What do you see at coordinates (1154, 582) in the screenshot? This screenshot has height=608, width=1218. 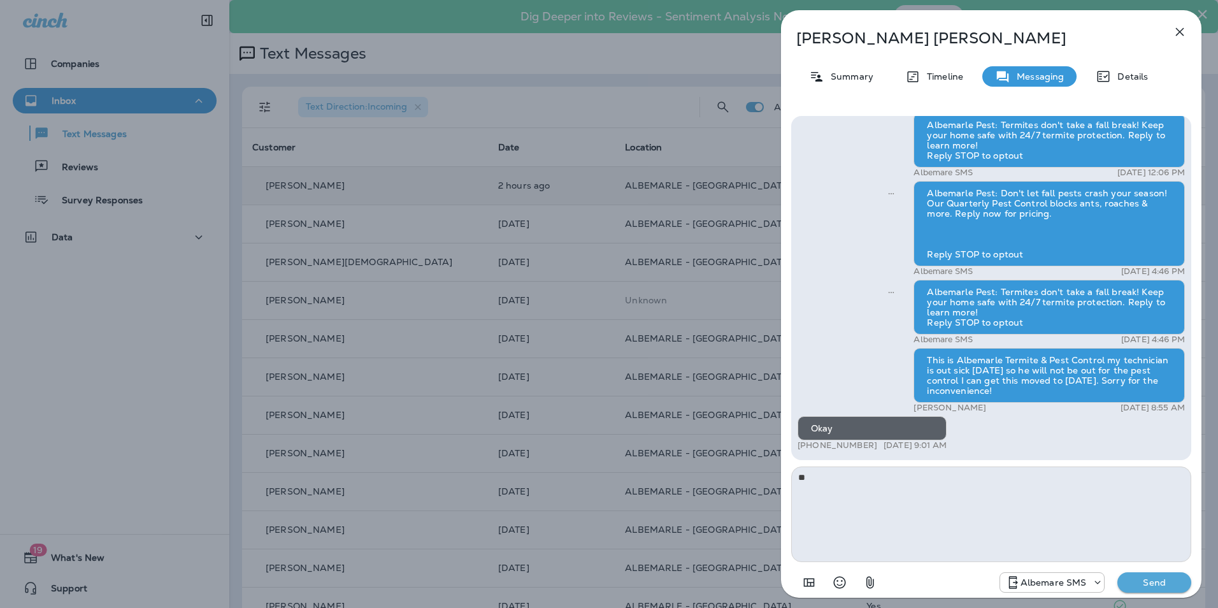 I see `p: Send` at bounding box center [1154, 582].